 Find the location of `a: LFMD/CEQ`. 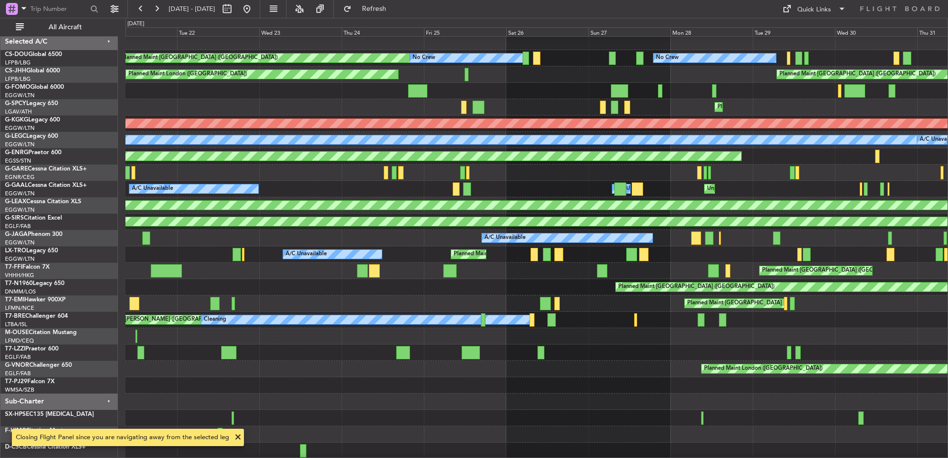

a: LFMD/CEQ is located at coordinates (19, 341).